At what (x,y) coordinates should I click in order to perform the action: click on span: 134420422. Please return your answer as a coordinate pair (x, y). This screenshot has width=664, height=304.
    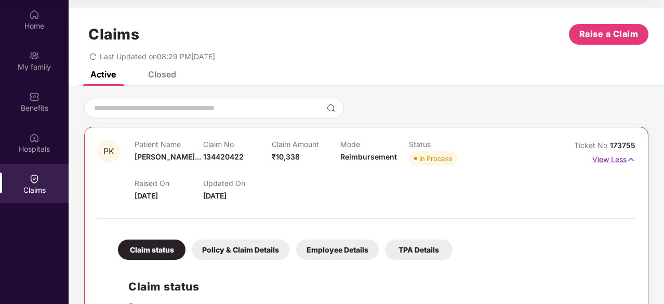
    Looking at the image, I should click on (223, 156).